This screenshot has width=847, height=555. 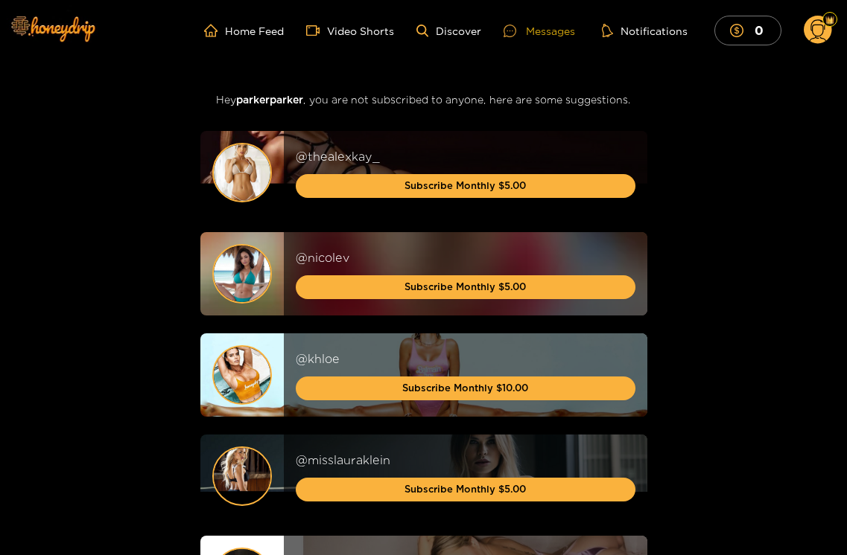 What do you see at coordinates (448, 31) in the screenshot?
I see `a: Discover` at bounding box center [448, 31].